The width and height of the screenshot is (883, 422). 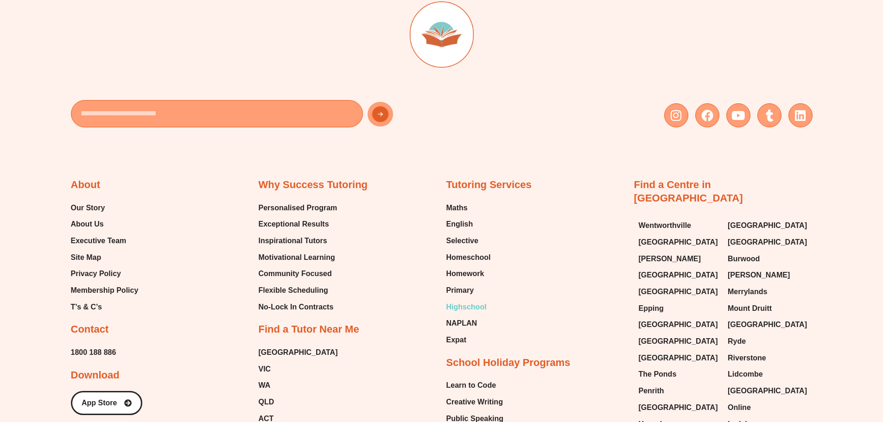 I want to click on span: Riverstone, so click(x=747, y=358).